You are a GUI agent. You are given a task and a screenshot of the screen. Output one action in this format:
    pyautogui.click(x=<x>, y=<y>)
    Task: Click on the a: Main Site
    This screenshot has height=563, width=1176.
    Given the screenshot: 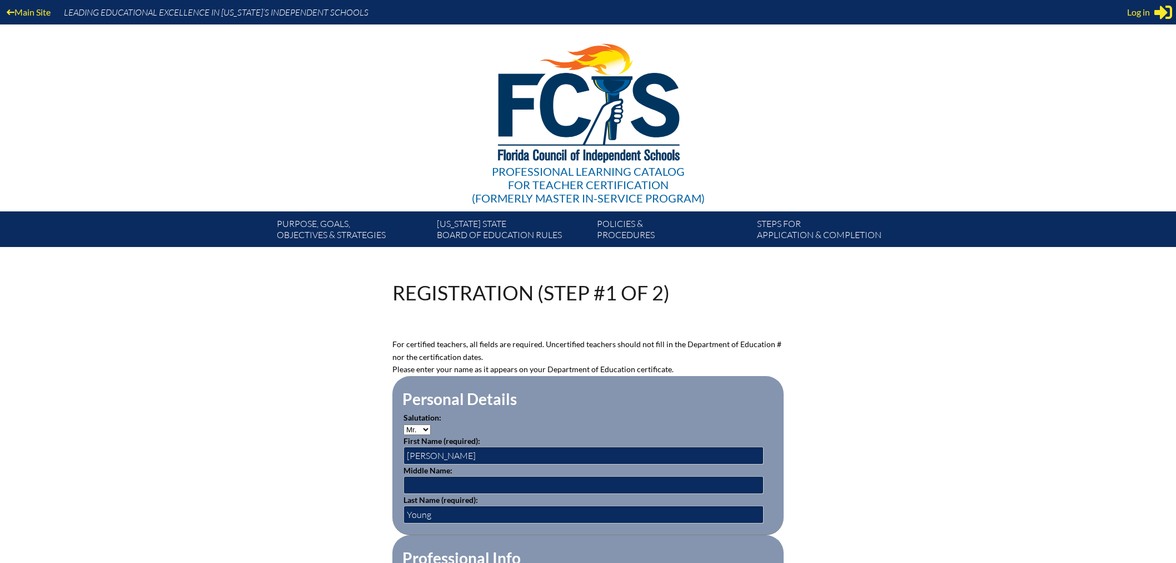 What is the action you would take?
    pyautogui.click(x=28, y=12)
    